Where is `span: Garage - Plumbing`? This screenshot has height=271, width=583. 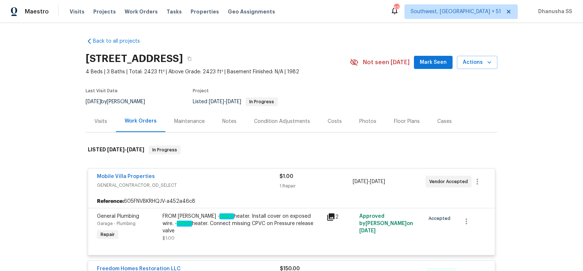 span: Garage - Plumbing is located at coordinates (116, 223).